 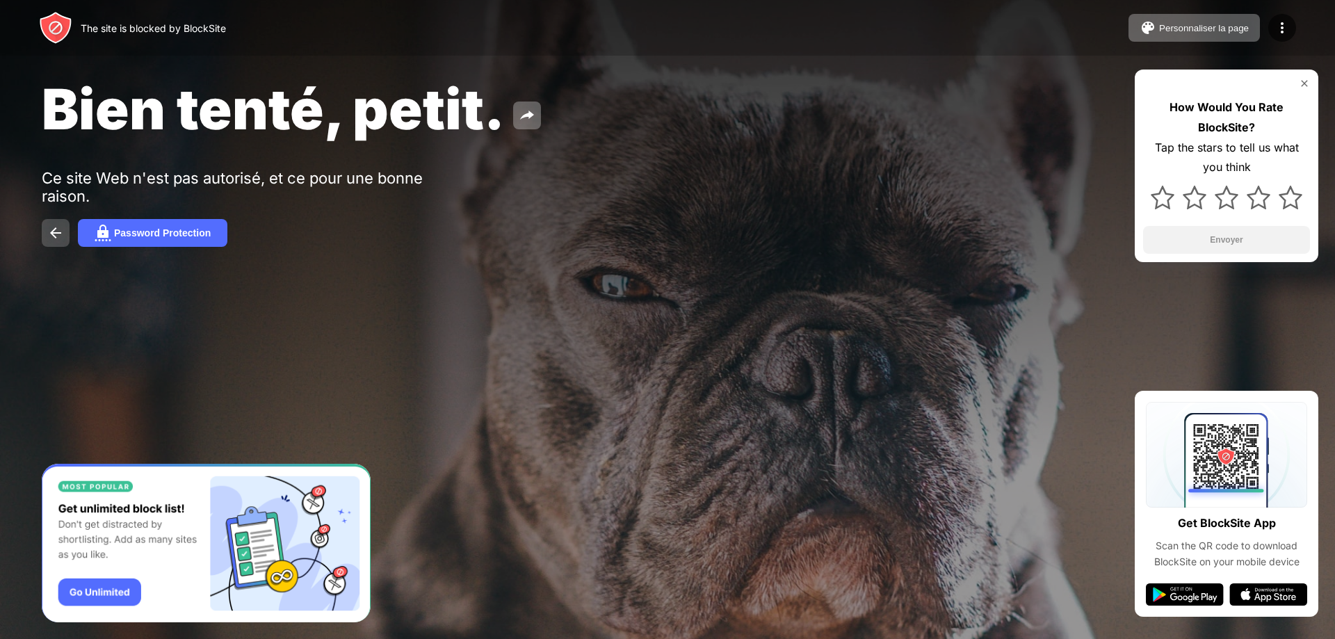 I want to click on img: google-play.svg, so click(x=1184, y=594).